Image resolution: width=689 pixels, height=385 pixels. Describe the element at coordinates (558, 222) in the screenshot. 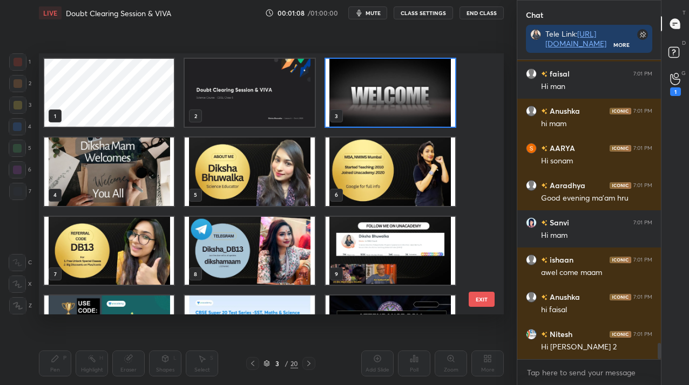

I see `h6: Sanvi` at that location.